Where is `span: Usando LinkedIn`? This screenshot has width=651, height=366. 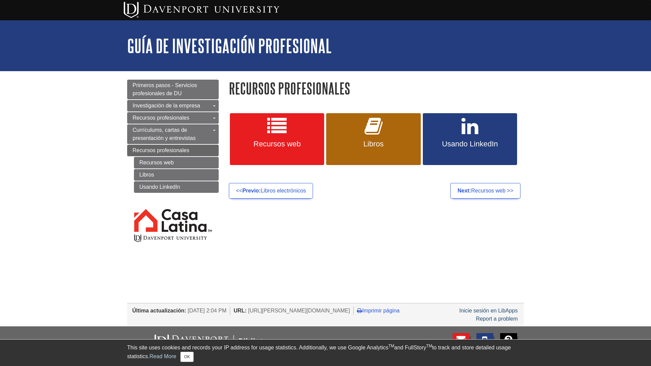 span: Usando LinkedIn is located at coordinates (470, 144).